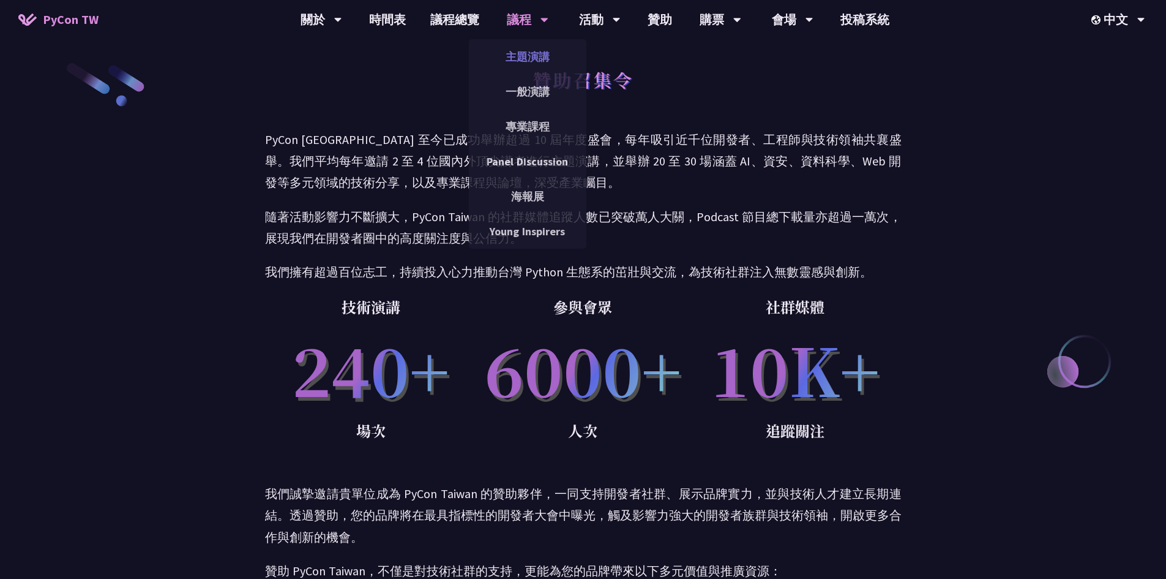 The image size is (1166, 579). Describe the element at coordinates (583, 430) in the screenshot. I see `p: 人次` at that location.